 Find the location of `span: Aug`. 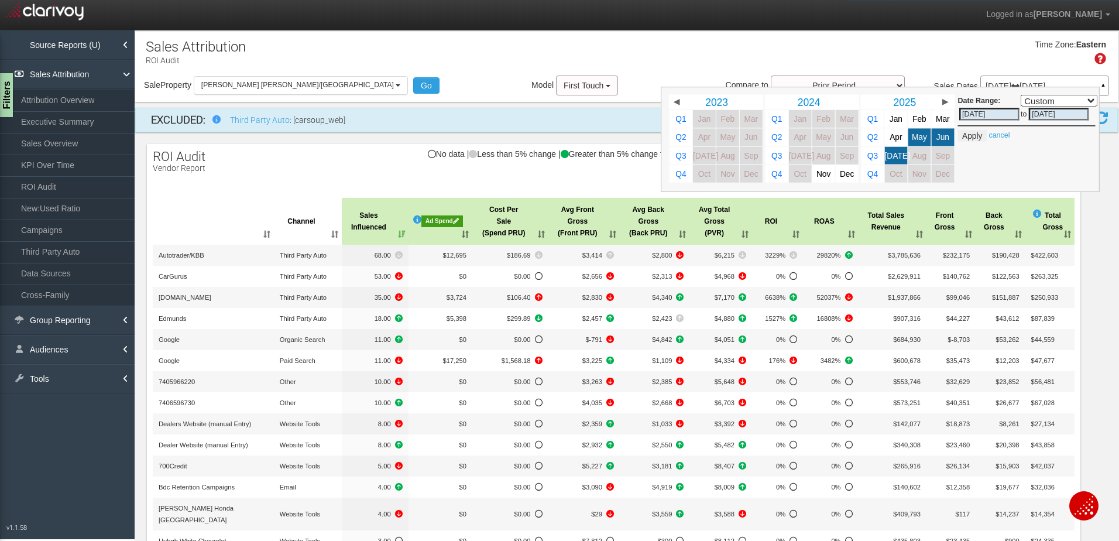

span: Aug is located at coordinates (823, 155).